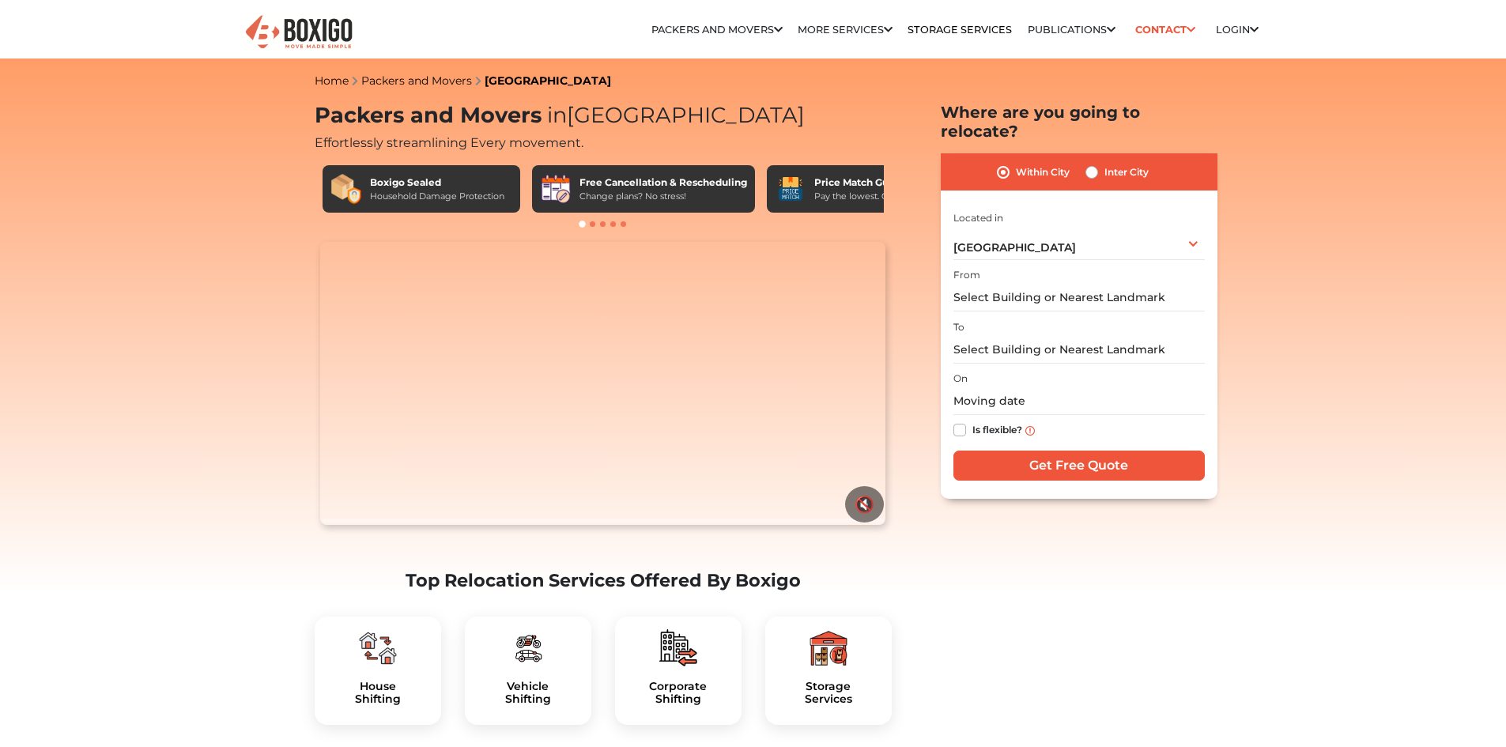 The height and width of the screenshot is (747, 1506). I want to click on a: VehicleShifting, so click(528, 693).